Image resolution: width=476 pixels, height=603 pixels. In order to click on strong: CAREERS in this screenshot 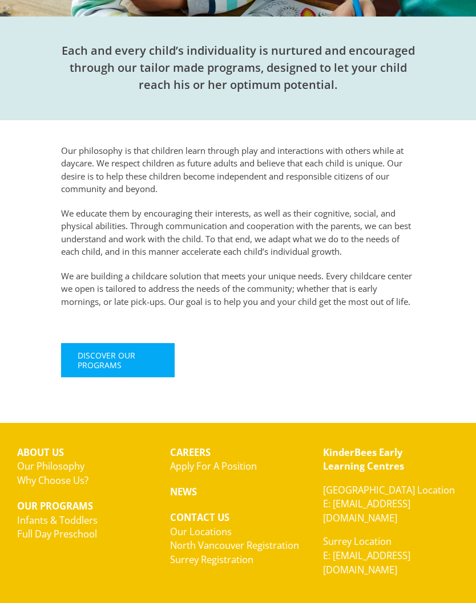, I will do `click(190, 453)`.